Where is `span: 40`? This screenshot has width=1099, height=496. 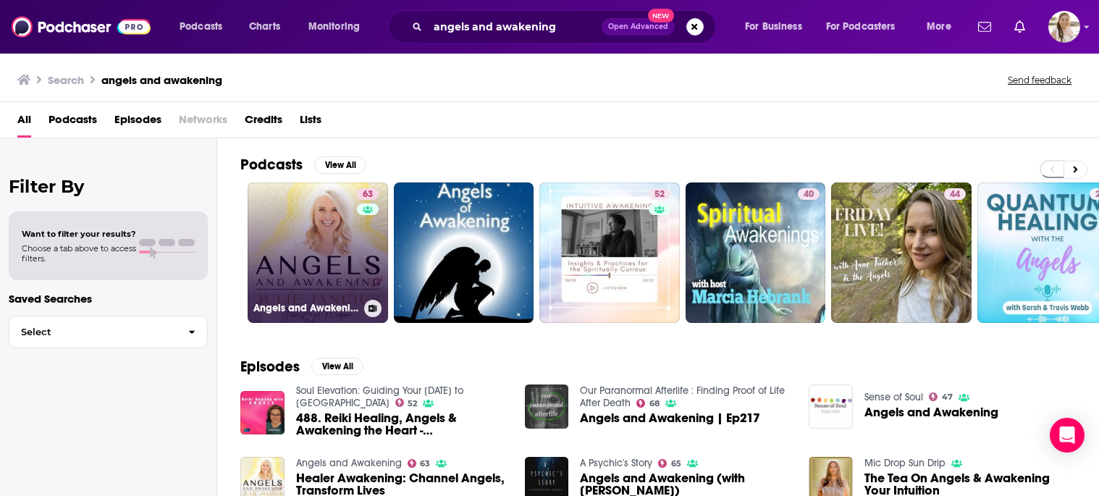 span: 40 is located at coordinates (808, 195).